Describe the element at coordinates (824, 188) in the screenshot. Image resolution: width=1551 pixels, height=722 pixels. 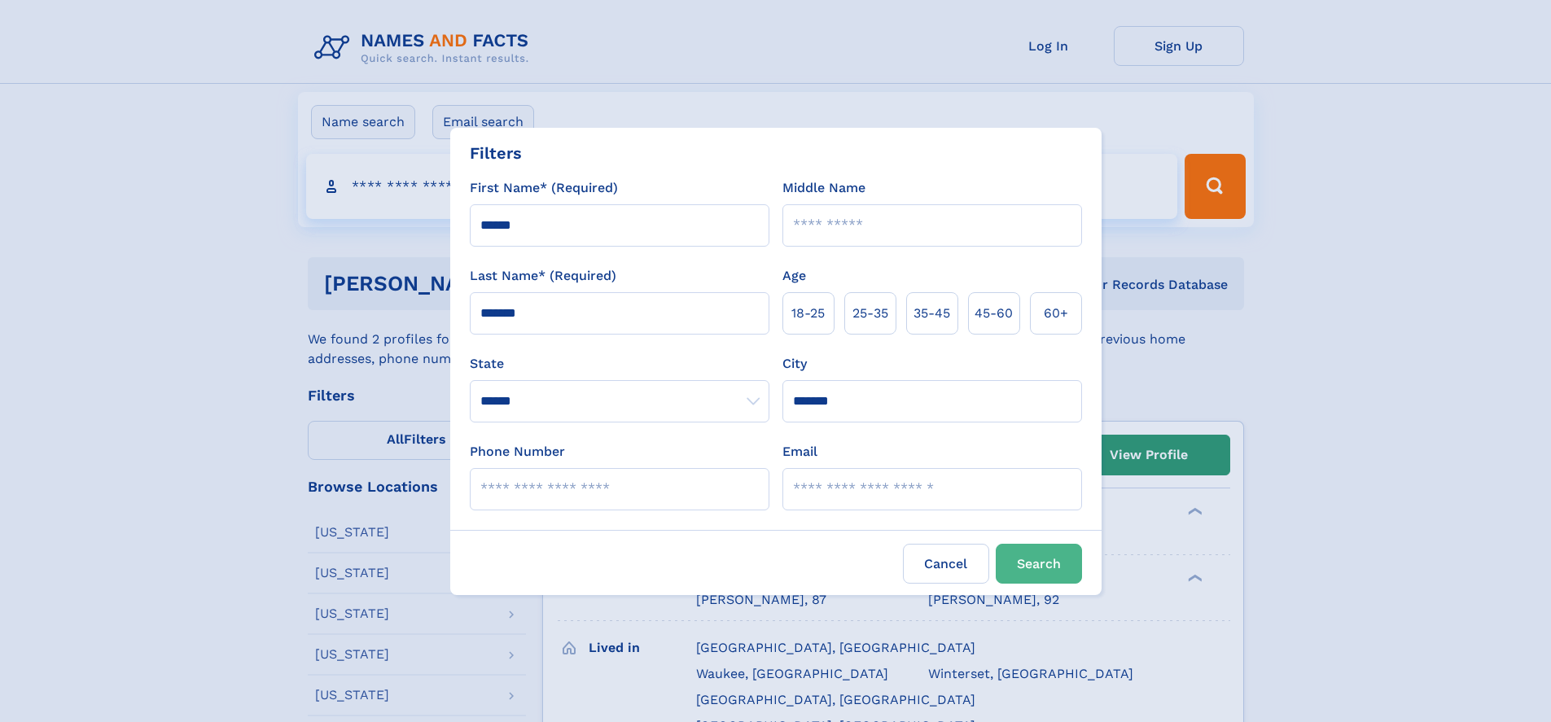
I see `label: Middle Name` at that location.